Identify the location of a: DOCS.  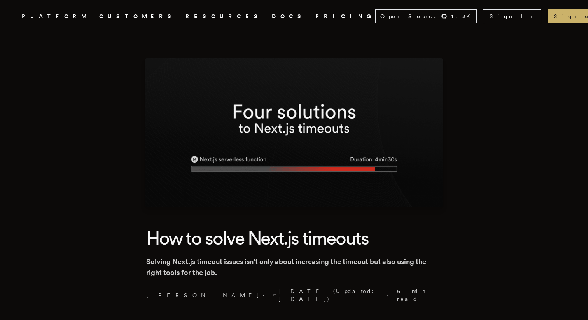
(289, 16).